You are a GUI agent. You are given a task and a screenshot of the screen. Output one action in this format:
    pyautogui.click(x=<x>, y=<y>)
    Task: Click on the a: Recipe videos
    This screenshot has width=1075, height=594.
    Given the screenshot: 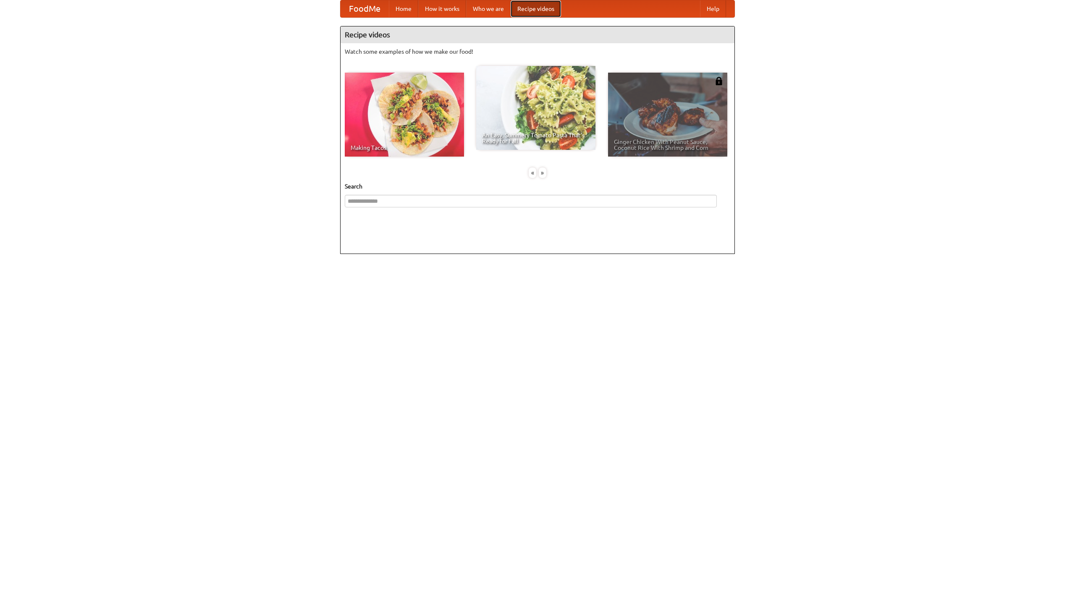 What is the action you would take?
    pyautogui.click(x=536, y=9)
    